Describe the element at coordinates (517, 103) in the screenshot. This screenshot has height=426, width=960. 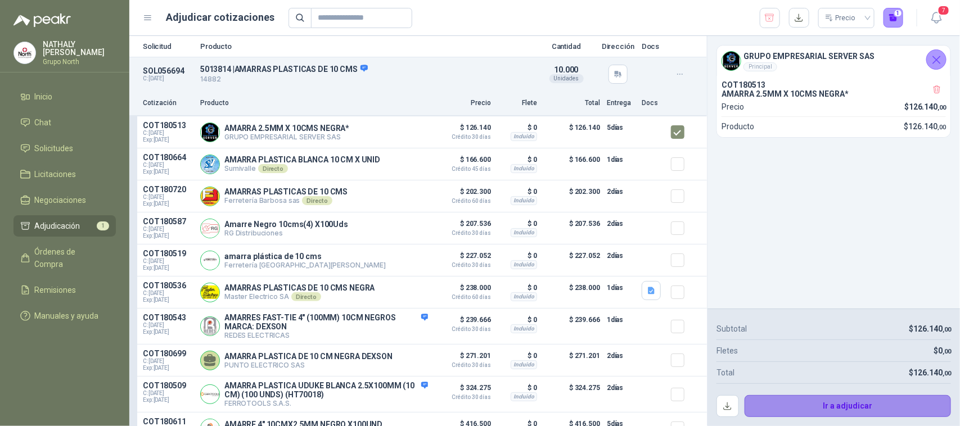
I see `p: Flete` at that location.